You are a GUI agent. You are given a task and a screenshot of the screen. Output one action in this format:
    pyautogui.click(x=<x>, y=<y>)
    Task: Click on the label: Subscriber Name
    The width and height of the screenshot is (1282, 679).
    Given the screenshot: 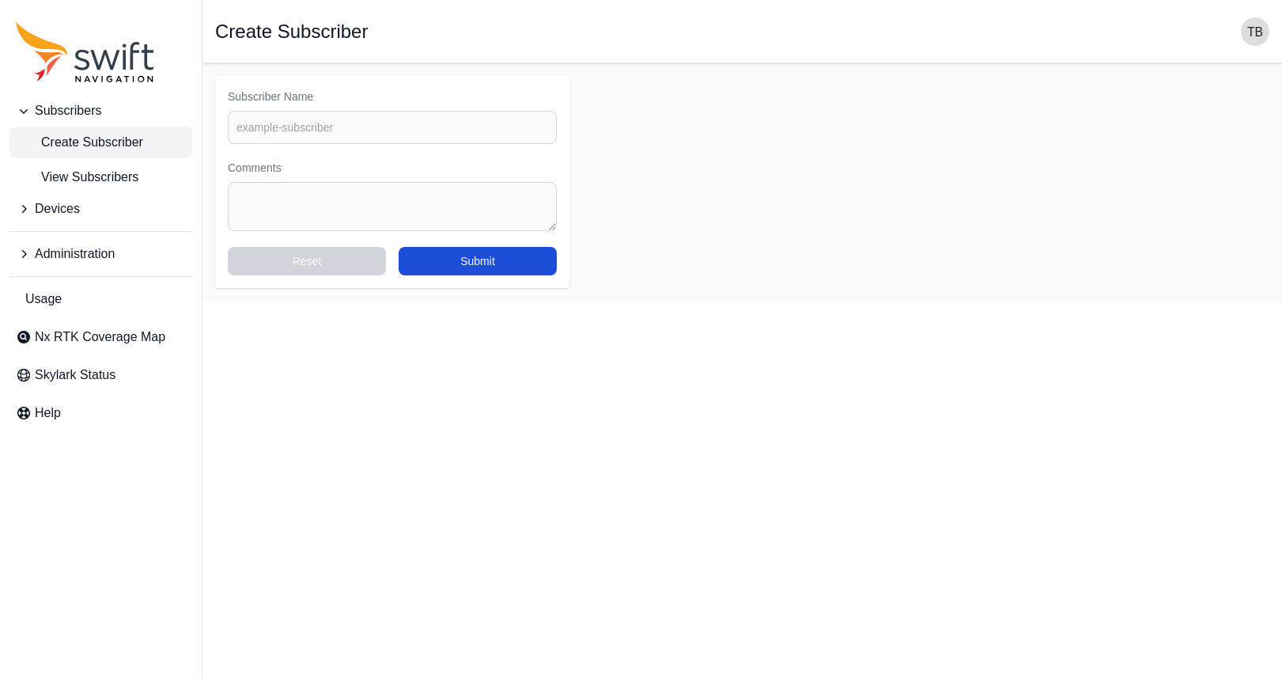 What is the action you would take?
    pyautogui.click(x=392, y=96)
    